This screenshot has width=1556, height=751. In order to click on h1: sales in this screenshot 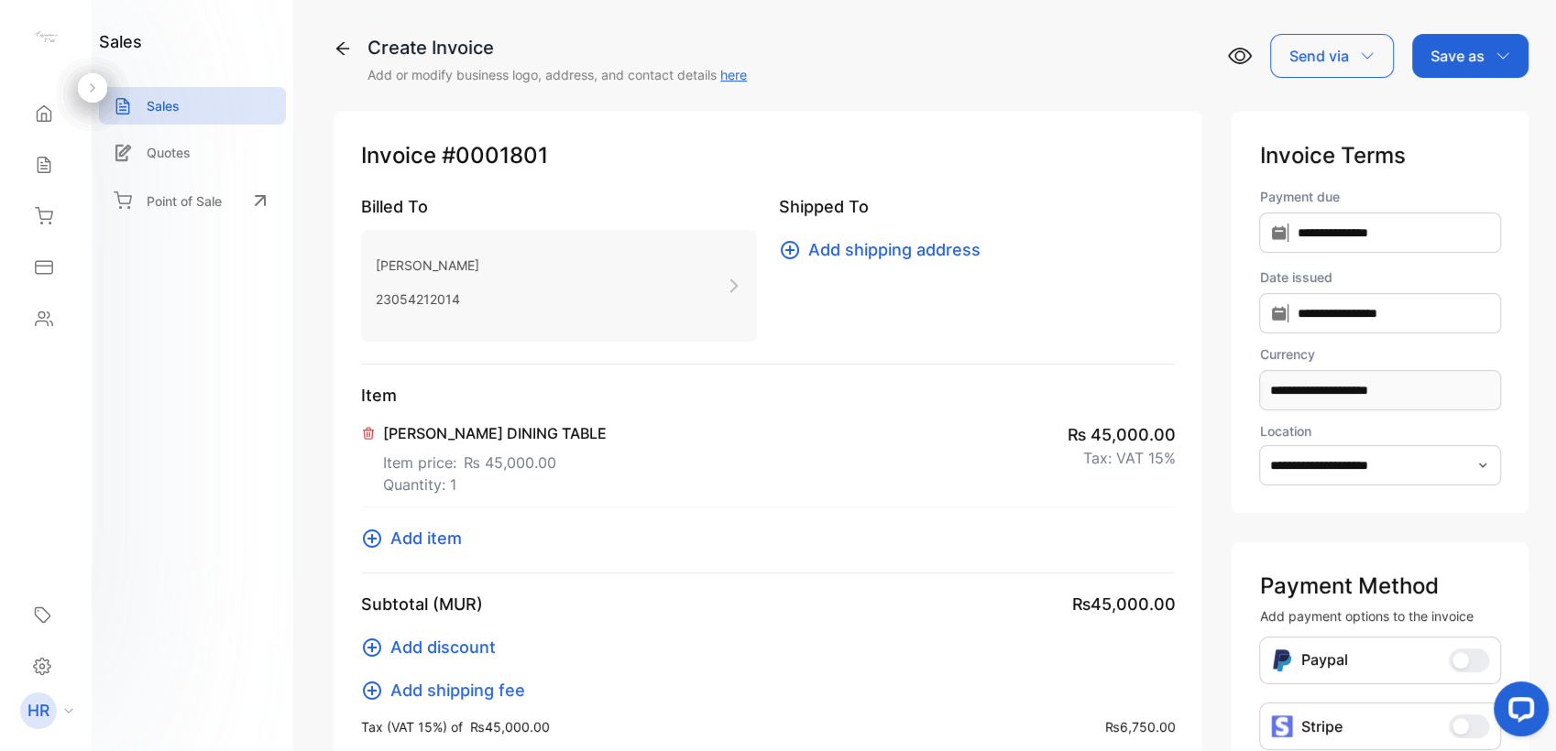, I will do `click(120, 41)`.